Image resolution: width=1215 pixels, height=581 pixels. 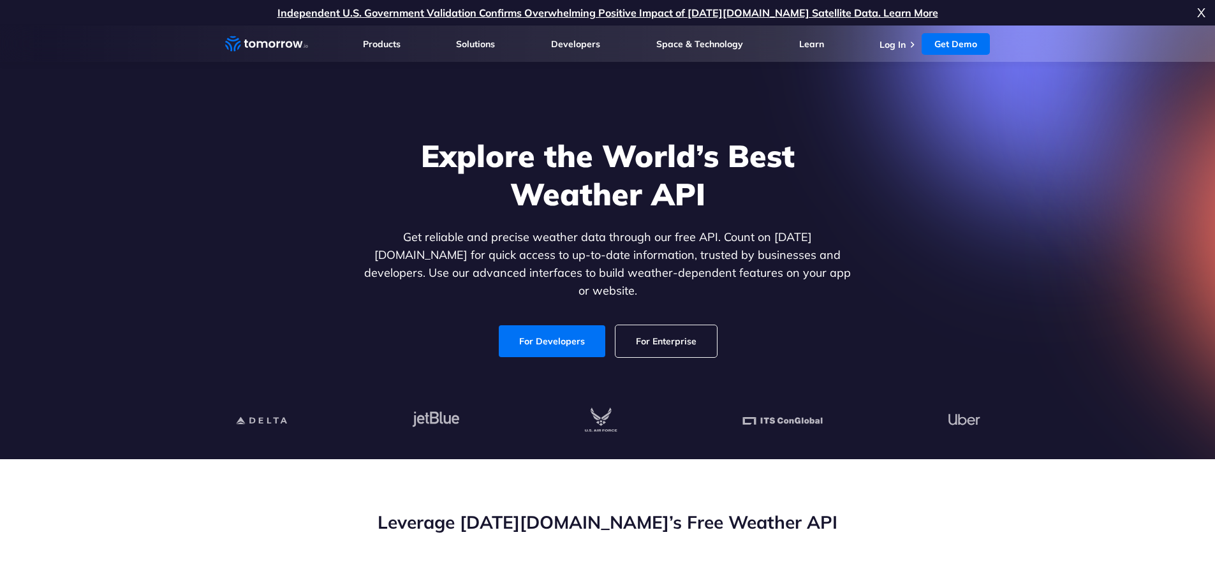 What do you see at coordinates (812, 44) in the screenshot?
I see `a: Learn` at bounding box center [812, 44].